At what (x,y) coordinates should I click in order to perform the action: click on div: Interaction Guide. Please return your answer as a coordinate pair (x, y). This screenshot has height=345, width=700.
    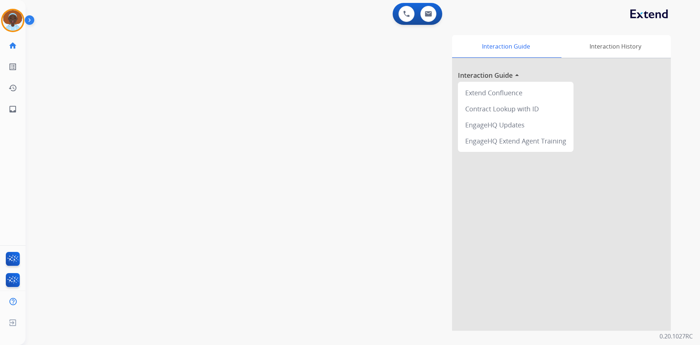
    Looking at the image, I should click on (506, 46).